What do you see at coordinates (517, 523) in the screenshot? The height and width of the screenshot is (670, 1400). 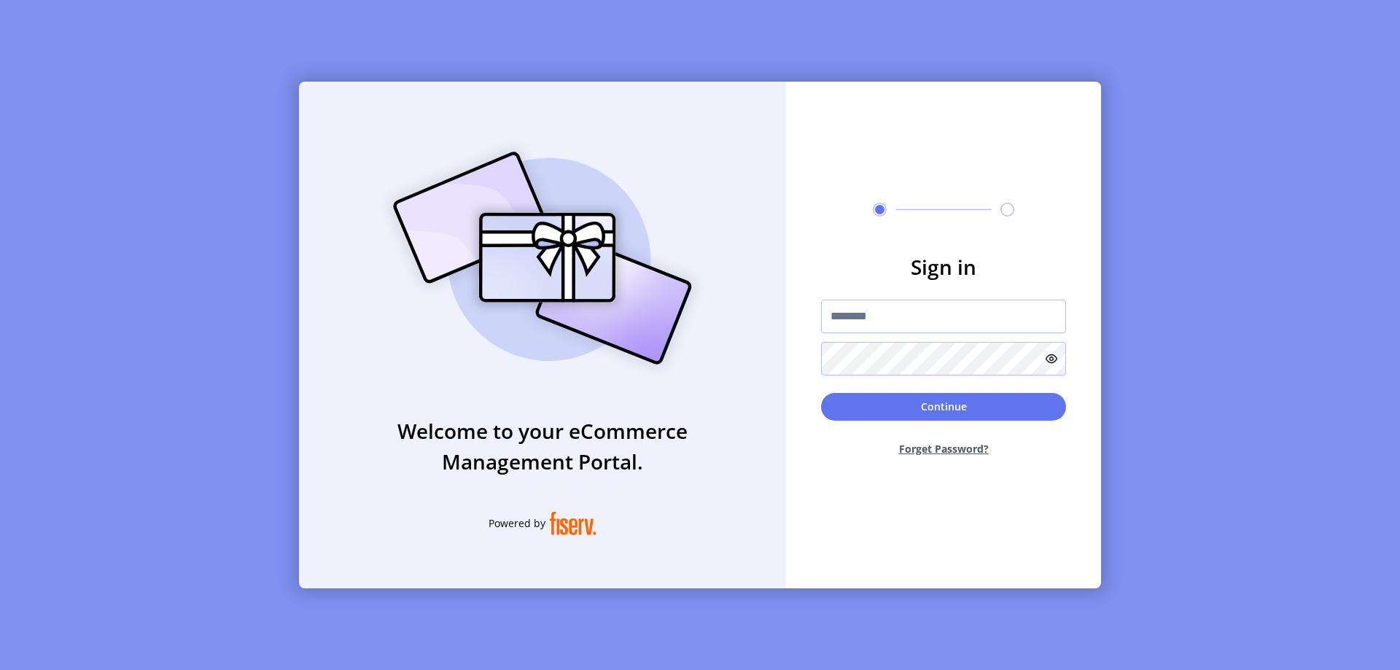 I see `span: Powered by` at bounding box center [517, 523].